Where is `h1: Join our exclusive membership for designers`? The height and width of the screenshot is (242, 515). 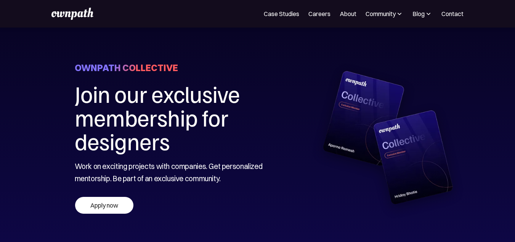 h1: Join our exclusive membership for designers is located at coordinates (177, 117).